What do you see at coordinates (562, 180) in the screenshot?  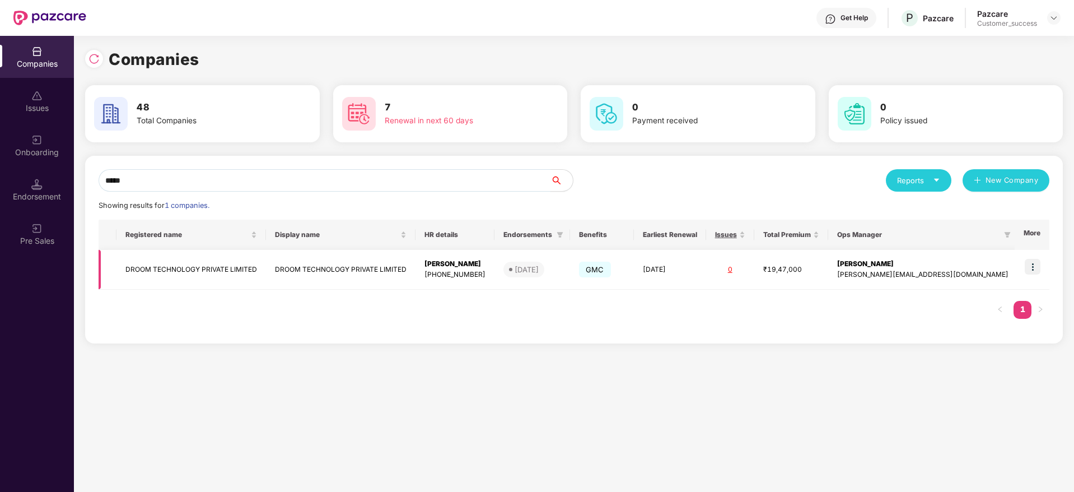 I see `button: search` at bounding box center [562, 180].